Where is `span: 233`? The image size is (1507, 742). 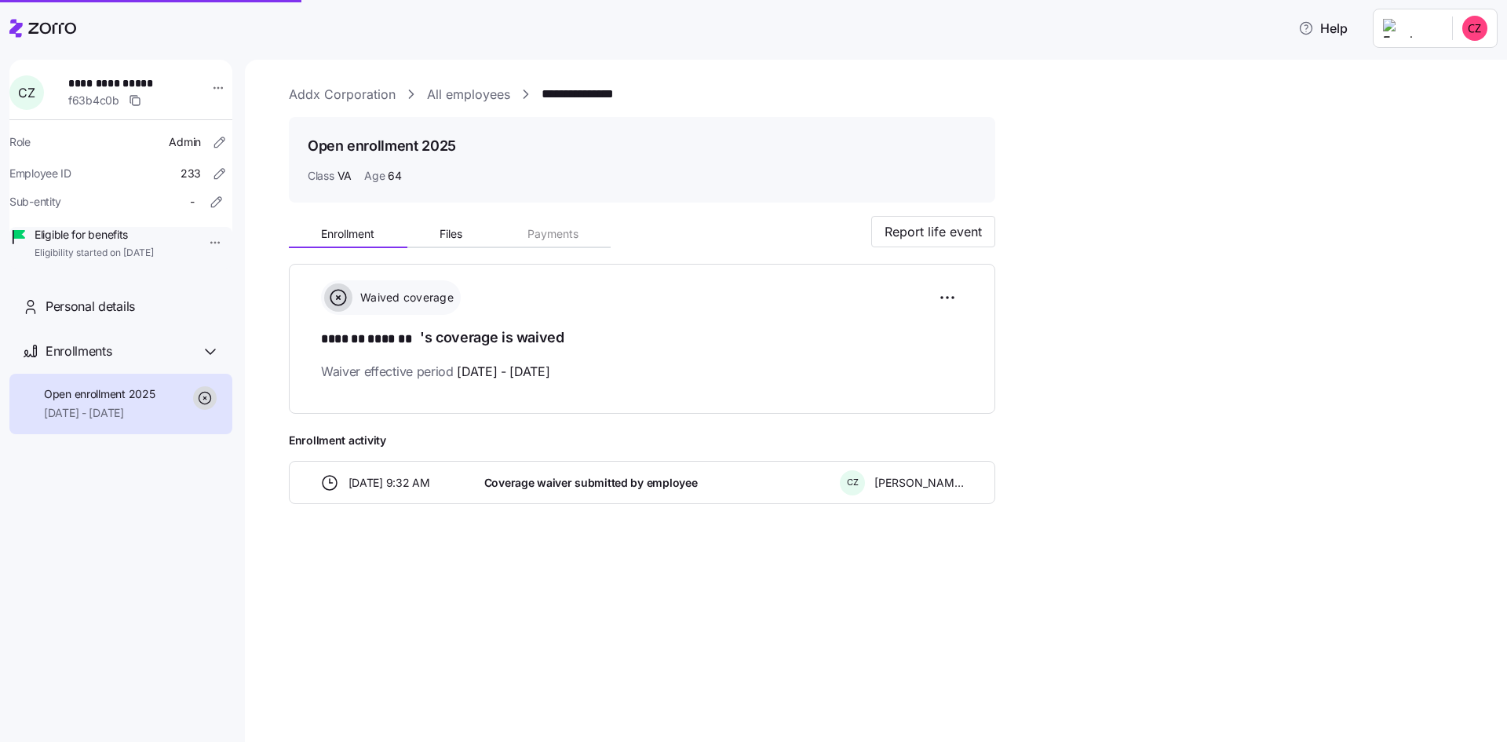
span: 233 is located at coordinates (191, 174).